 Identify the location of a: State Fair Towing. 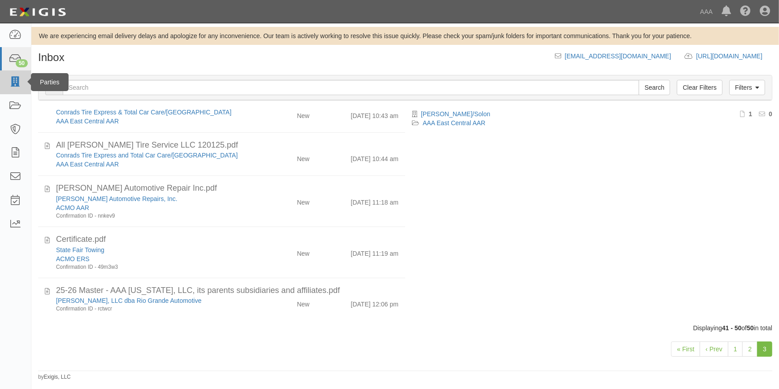
(80, 250).